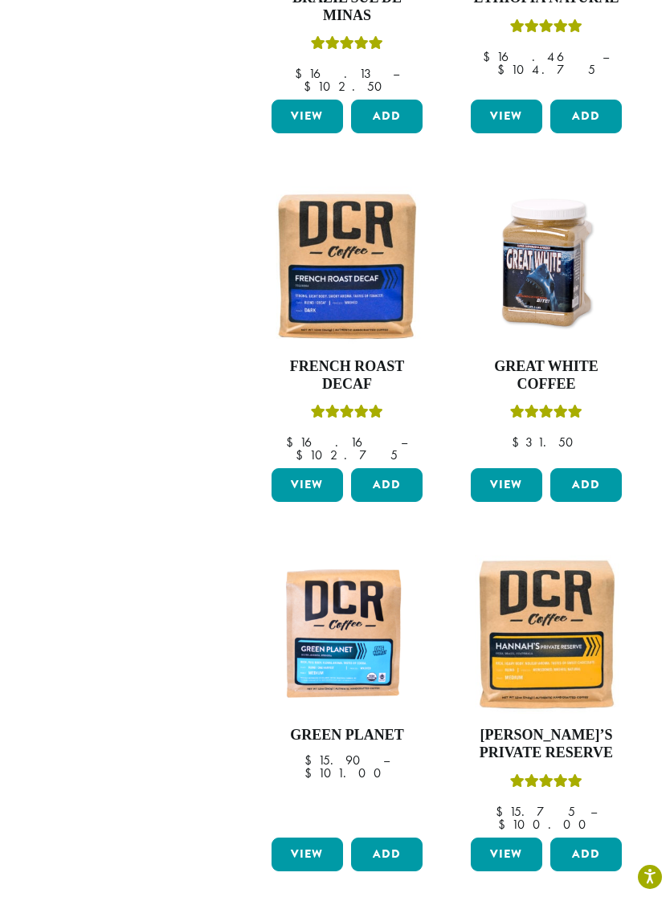  I want to click on bdi: 102.50, so click(346, 86).